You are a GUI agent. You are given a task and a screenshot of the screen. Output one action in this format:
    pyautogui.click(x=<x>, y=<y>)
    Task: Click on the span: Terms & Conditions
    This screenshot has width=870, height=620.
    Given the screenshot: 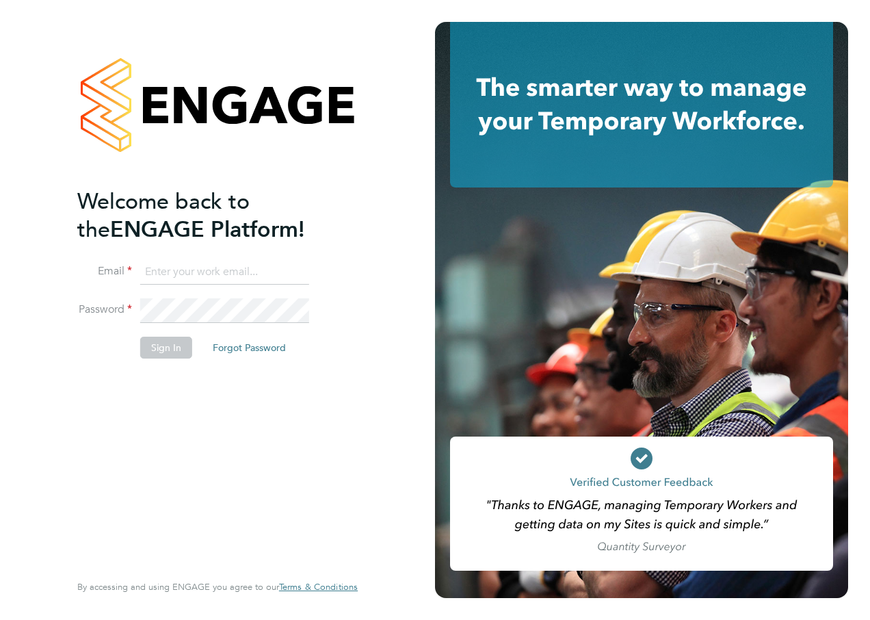 What is the action you would take?
    pyautogui.click(x=318, y=586)
    